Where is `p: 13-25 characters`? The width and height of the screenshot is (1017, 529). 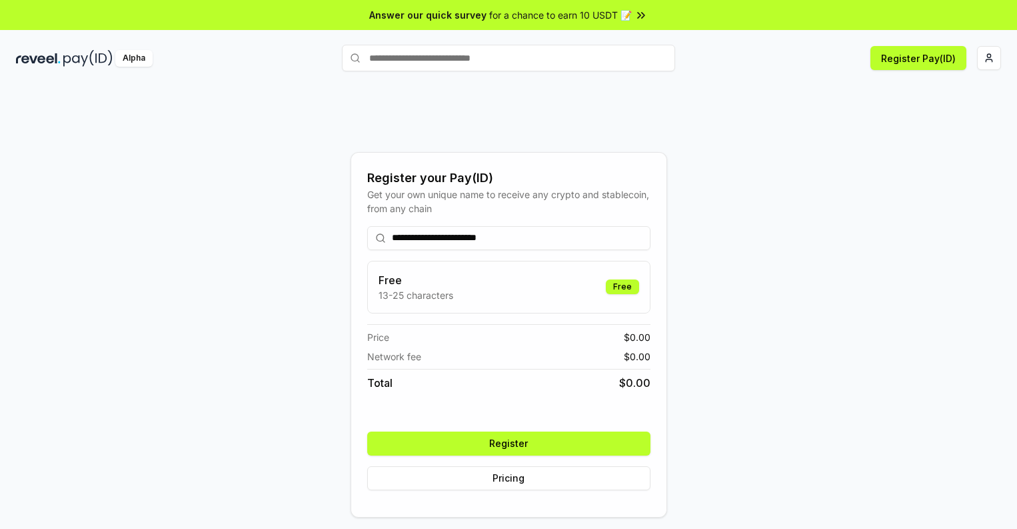
p: 13-25 characters is located at coordinates (416, 295).